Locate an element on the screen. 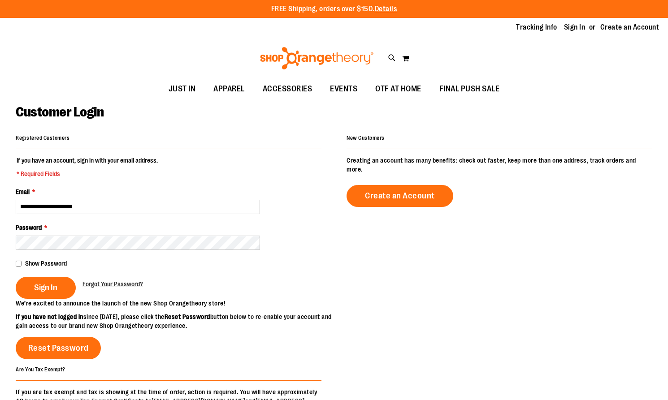  strong: New Customers is located at coordinates (365, 138).